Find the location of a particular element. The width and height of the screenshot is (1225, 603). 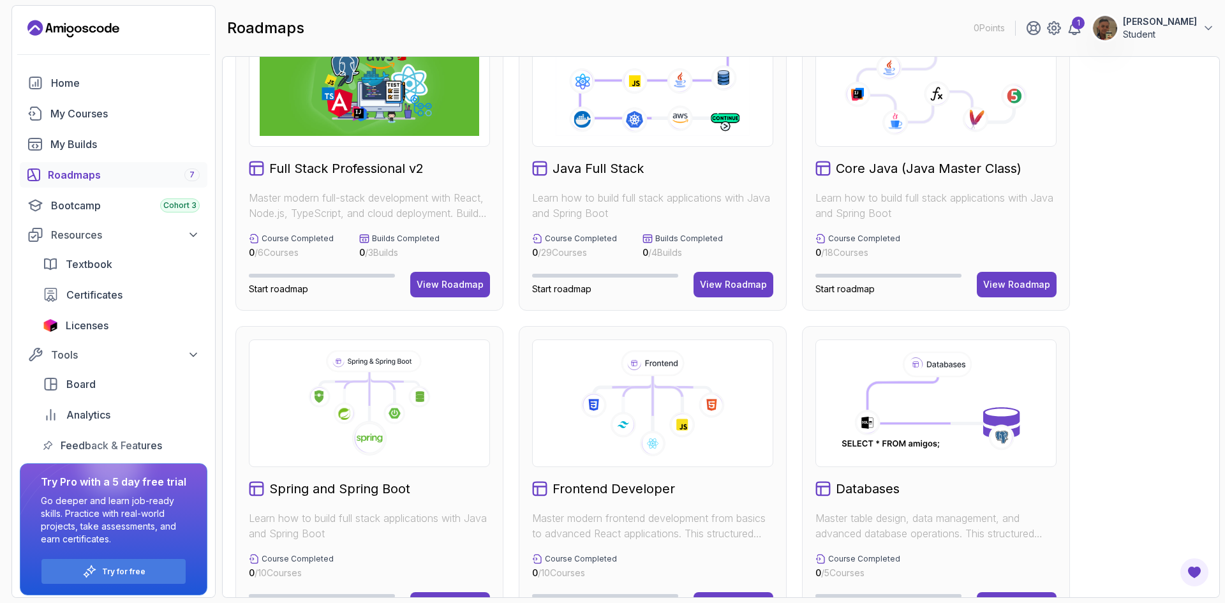

span: Analytics is located at coordinates (88, 415).